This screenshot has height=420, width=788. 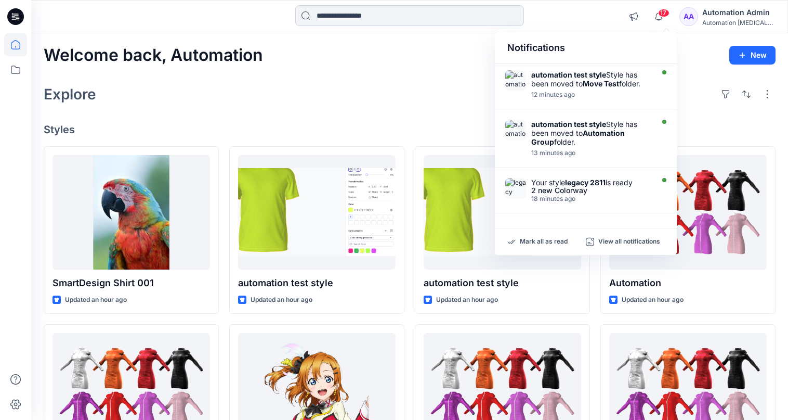 I want to click on div: Notifications, so click(x=586, y=48).